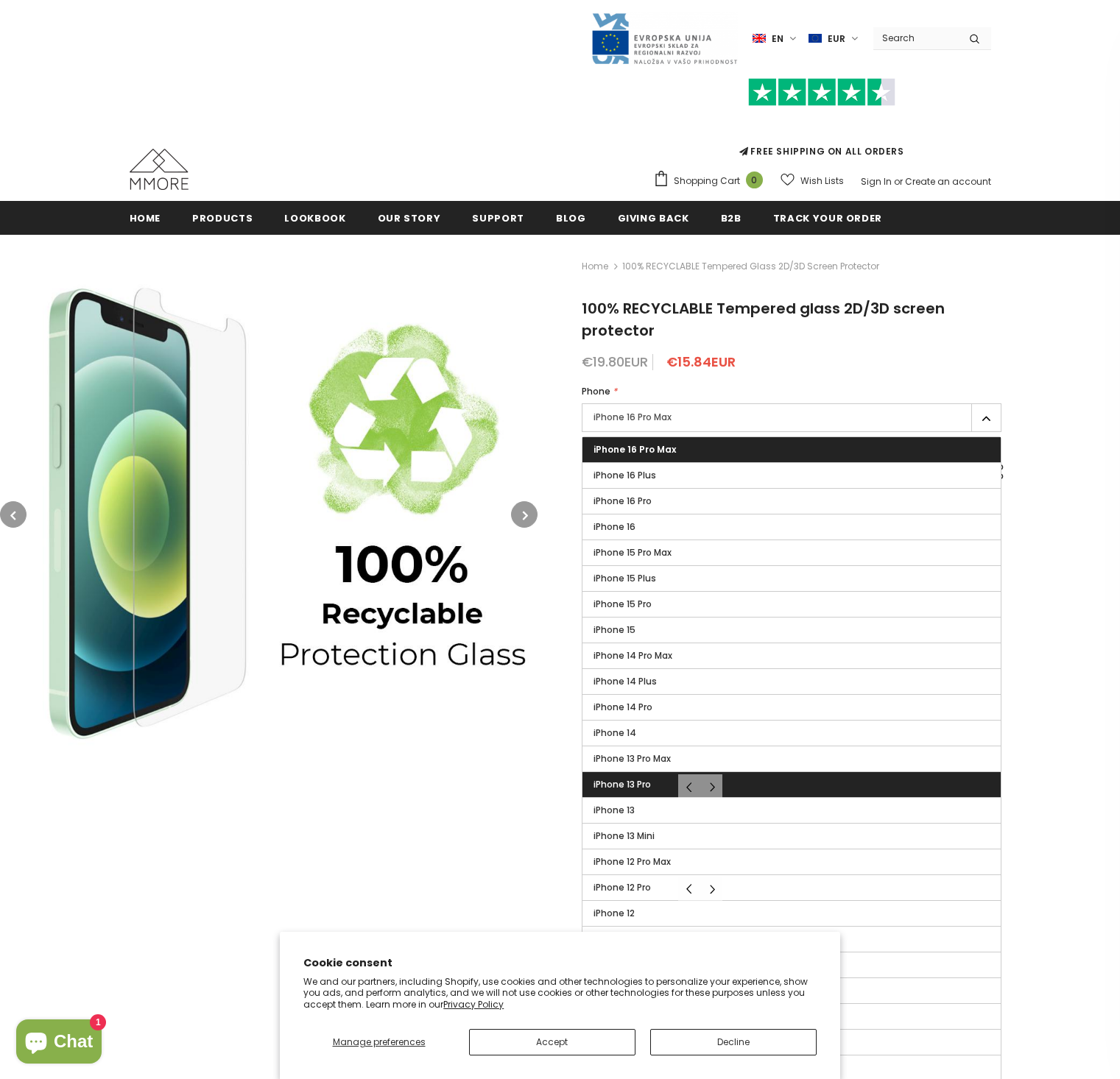  I want to click on a: support, so click(498, 217).